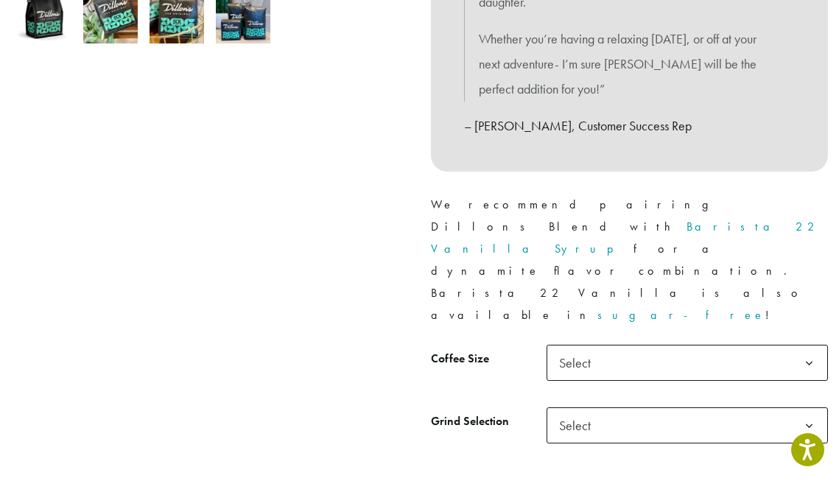 The height and width of the screenshot is (481, 839). I want to click on a: sugar-free, so click(681, 315).